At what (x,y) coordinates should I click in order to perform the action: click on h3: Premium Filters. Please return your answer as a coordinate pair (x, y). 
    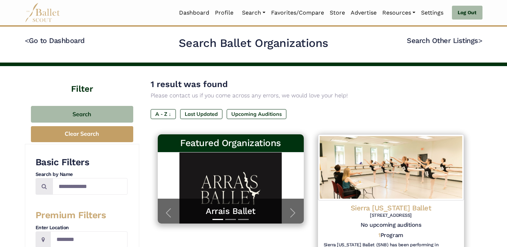
    Looking at the image, I should click on (81, 215).